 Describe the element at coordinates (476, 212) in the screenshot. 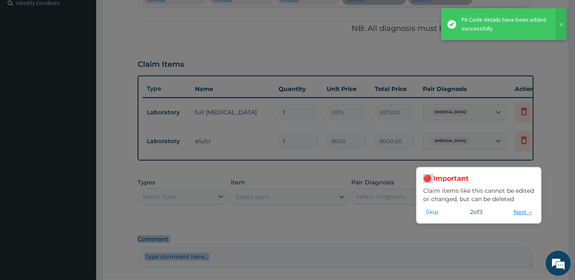

I see `span: 2 of 3` at that location.